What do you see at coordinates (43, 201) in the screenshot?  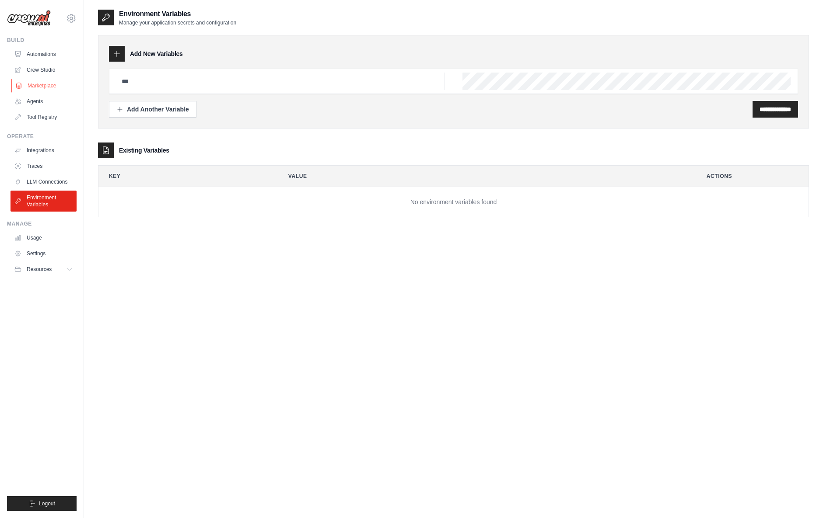 I see `a: Environment Variables` at bounding box center [43, 201].